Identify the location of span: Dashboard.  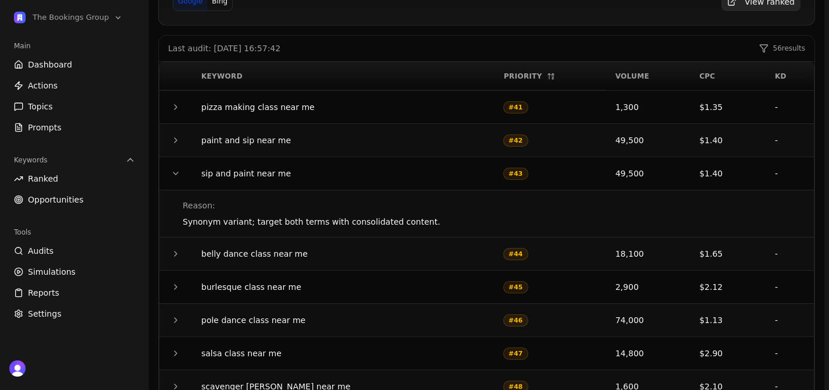
(50, 65).